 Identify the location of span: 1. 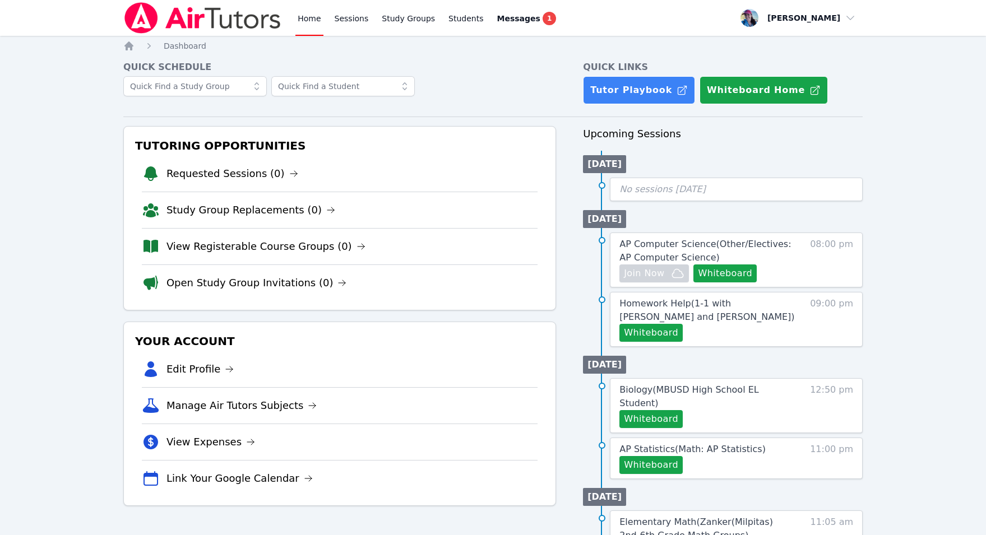
(549, 18).